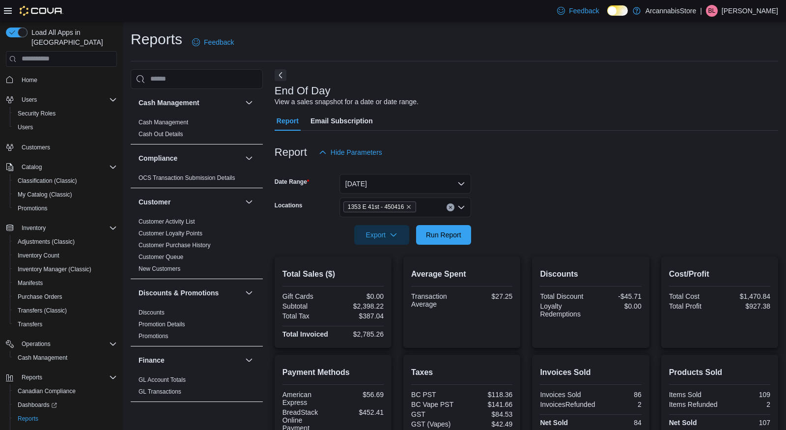  Describe the element at coordinates (163, 122) in the screenshot. I see `span: Cash Management` at that location.